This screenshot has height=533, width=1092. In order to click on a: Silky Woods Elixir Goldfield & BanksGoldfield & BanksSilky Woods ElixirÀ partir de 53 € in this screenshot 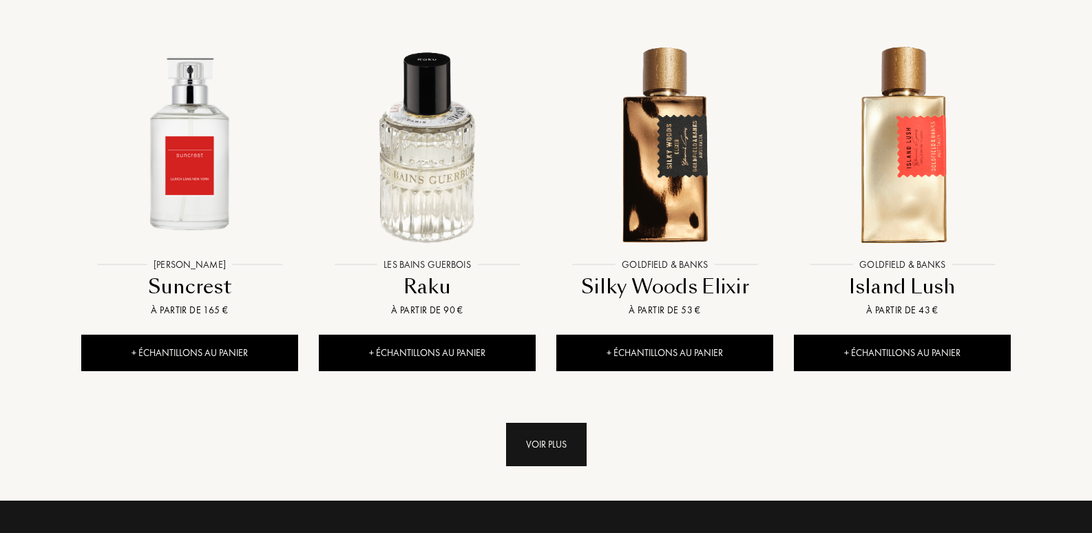, I will do `click(664, 178)`.